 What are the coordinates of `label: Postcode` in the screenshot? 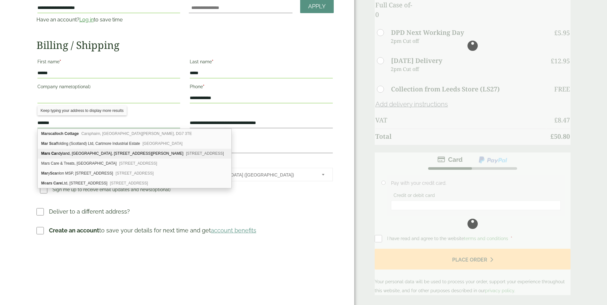 It's located at (261, 138).